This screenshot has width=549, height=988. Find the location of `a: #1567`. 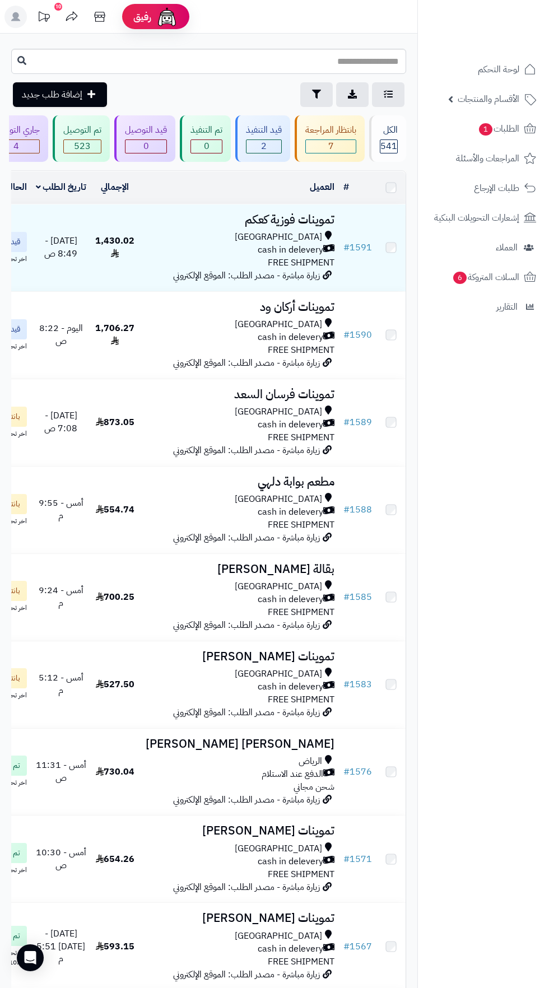

a: #1567 is located at coordinates (357, 946).